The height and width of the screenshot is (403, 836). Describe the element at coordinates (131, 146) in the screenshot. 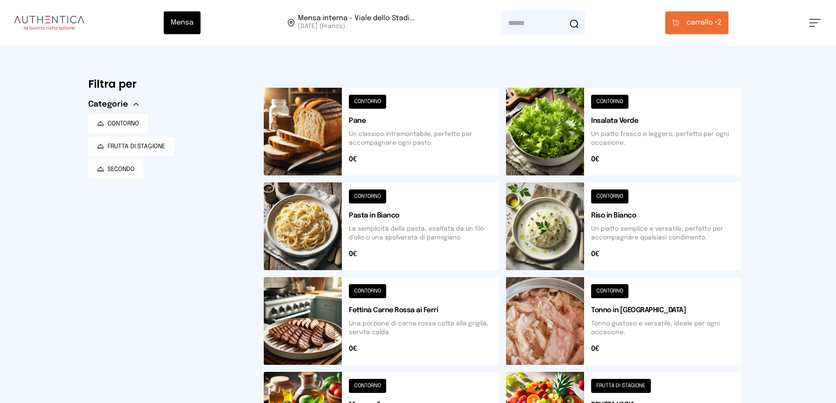

I see `button: FRUTTA DI STAGIONE` at that location.